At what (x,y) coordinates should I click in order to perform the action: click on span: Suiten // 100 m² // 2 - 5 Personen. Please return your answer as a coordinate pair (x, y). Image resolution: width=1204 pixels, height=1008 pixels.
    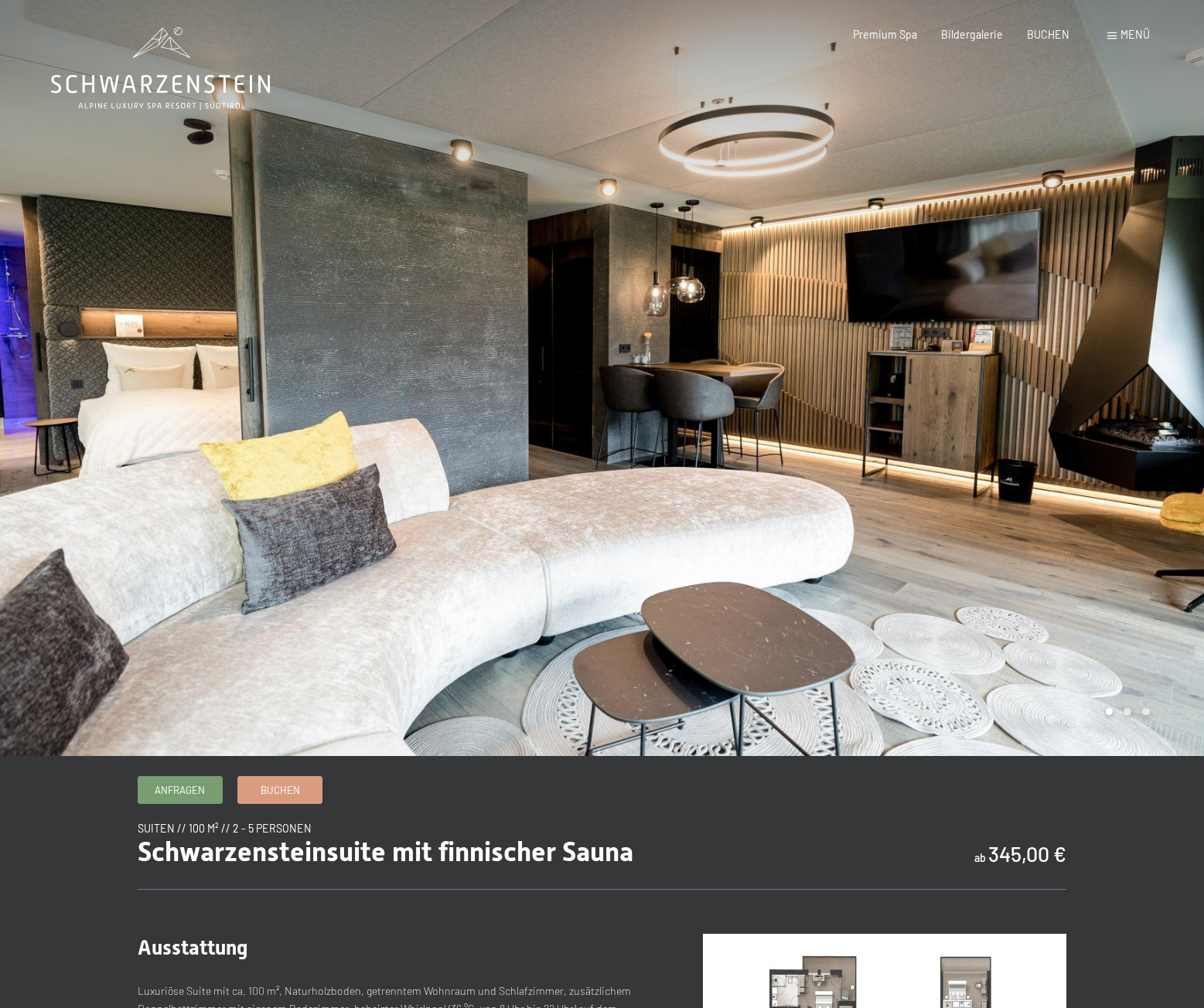
    Looking at the image, I should click on (224, 828).